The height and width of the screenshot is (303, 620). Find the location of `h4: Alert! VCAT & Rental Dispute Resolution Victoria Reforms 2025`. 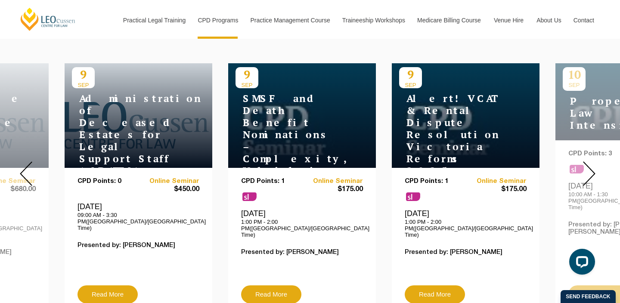

h4: Alert! VCAT & Rental Dispute Resolution Victoria Reforms 2025 is located at coordinates (453, 135).